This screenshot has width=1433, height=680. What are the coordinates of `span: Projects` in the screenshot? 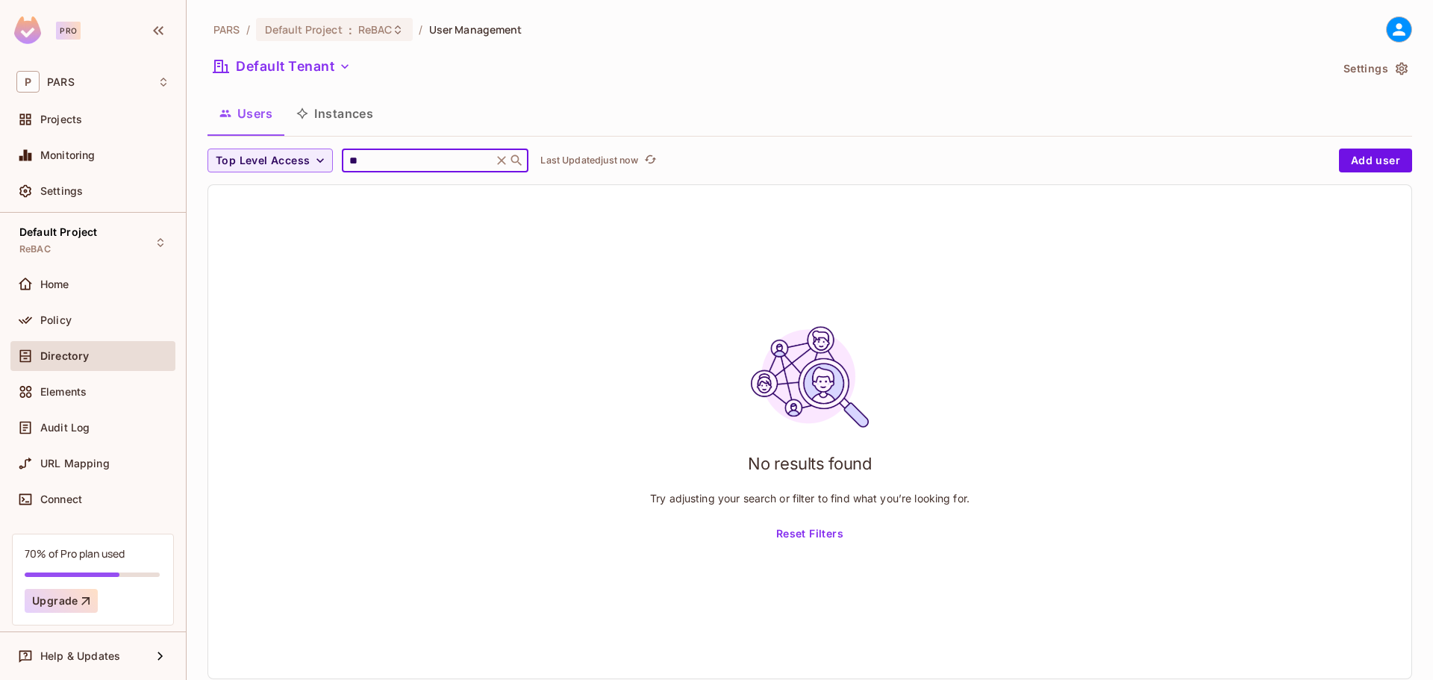 It's located at (61, 119).